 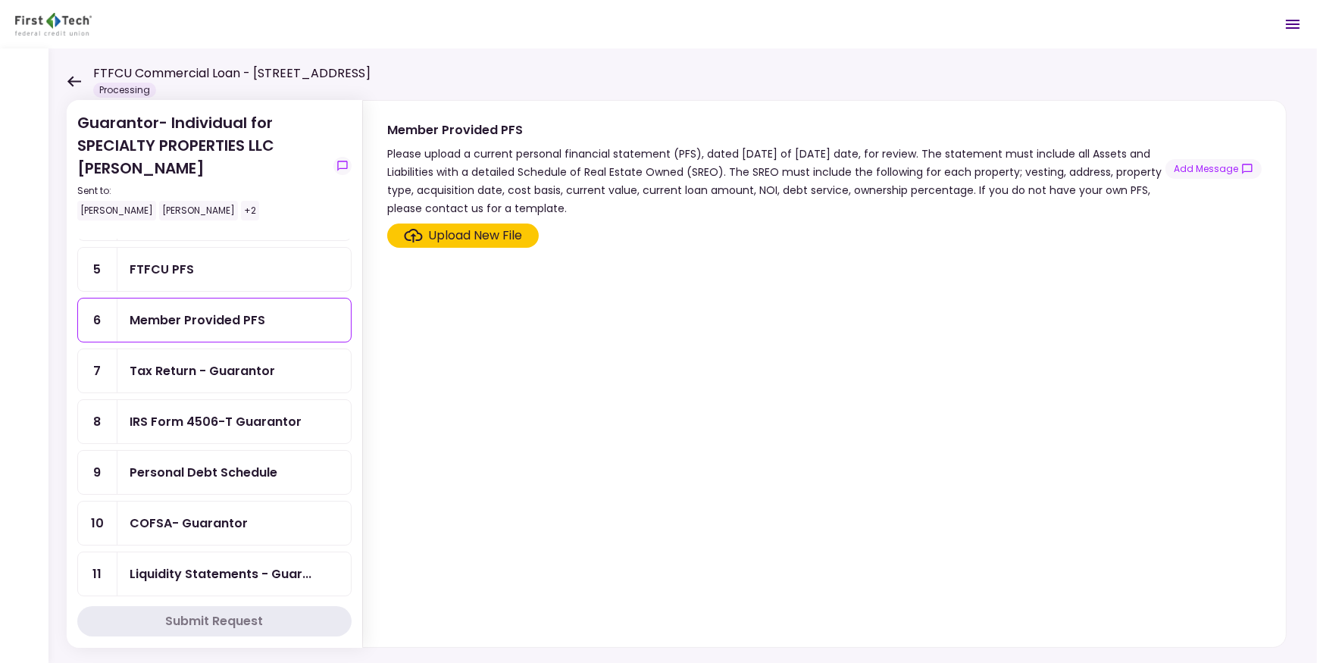 I want to click on div: Liquidity Statements - Guarantor, so click(x=220, y=574).